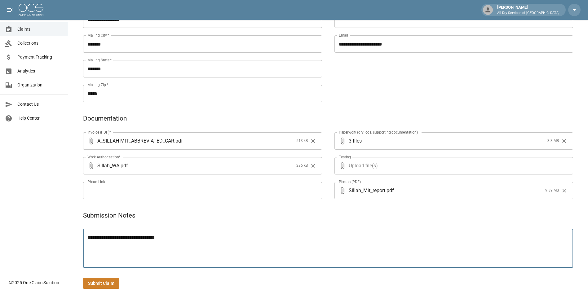 The image size is (588, 291). What do you see at coordinates (101, 283) in the screenshot?
I see `button: Submit Claim` at bounding box center [101, 283].